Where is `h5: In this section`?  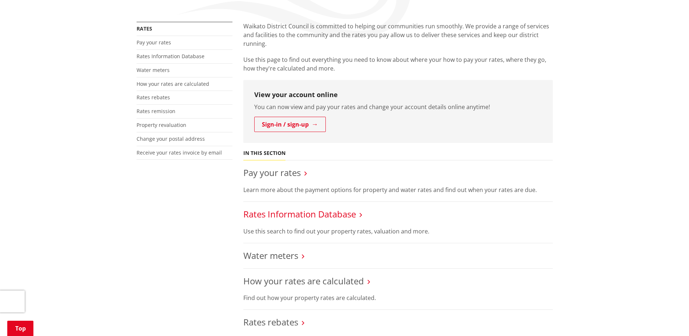
h5: In this section is located at coordinates (264, 153).